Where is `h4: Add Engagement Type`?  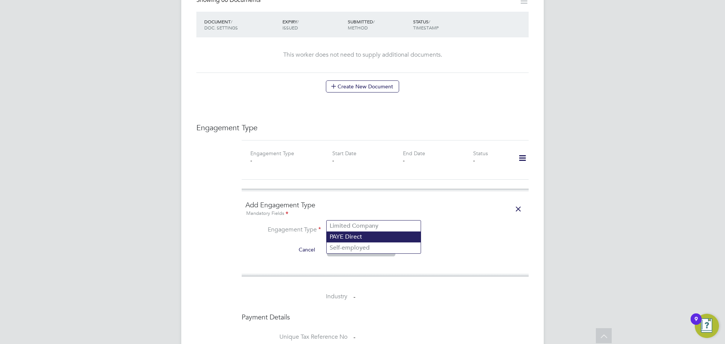
h4: Add Engagement Type is located at coordinates (385, 209).